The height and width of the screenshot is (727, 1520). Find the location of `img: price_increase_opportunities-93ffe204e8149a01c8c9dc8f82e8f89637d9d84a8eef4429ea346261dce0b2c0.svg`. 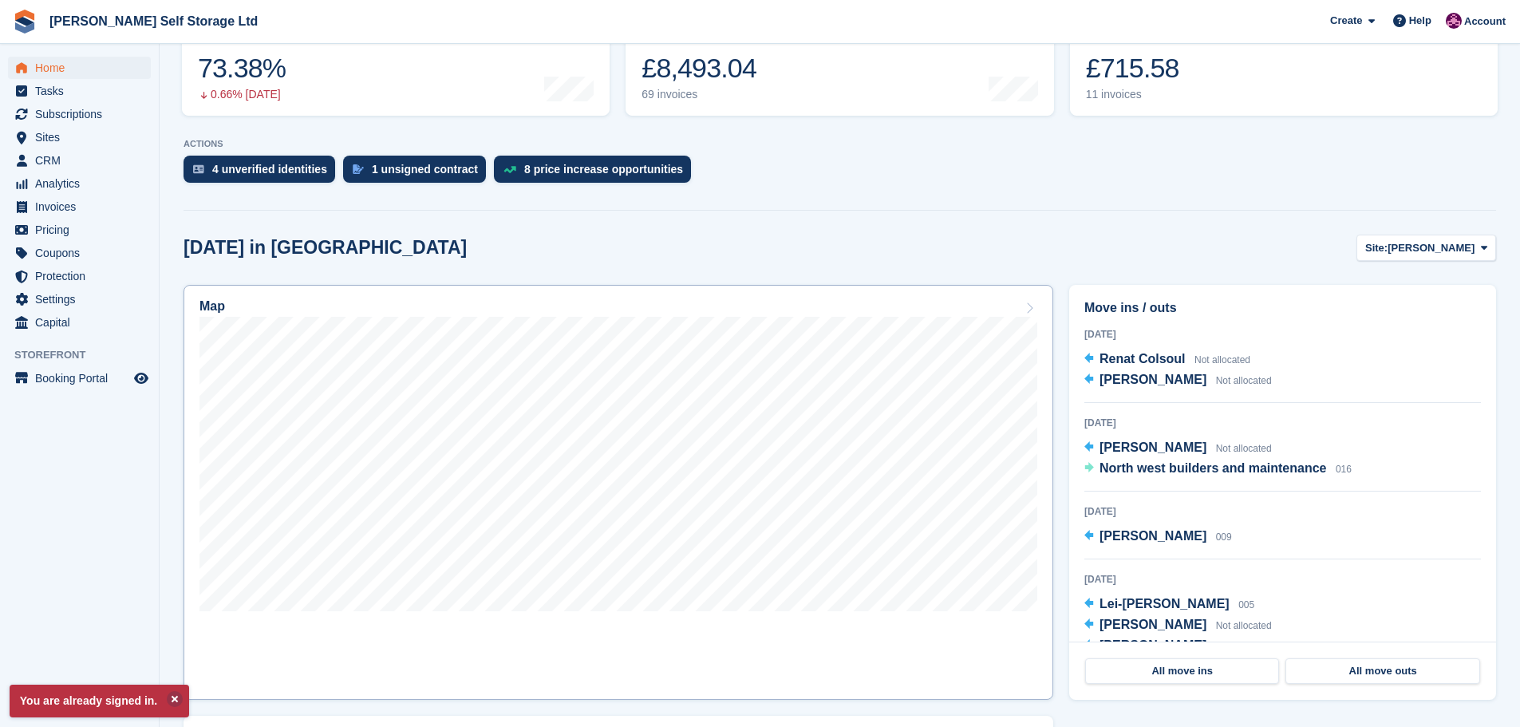

img: price_increase_opportunities-93ffe204e8149a01c8c9dc8f82e8f89637d9d84a8eef4429ea346261dce0b2c0.svg is located at coordinates (510, 169).